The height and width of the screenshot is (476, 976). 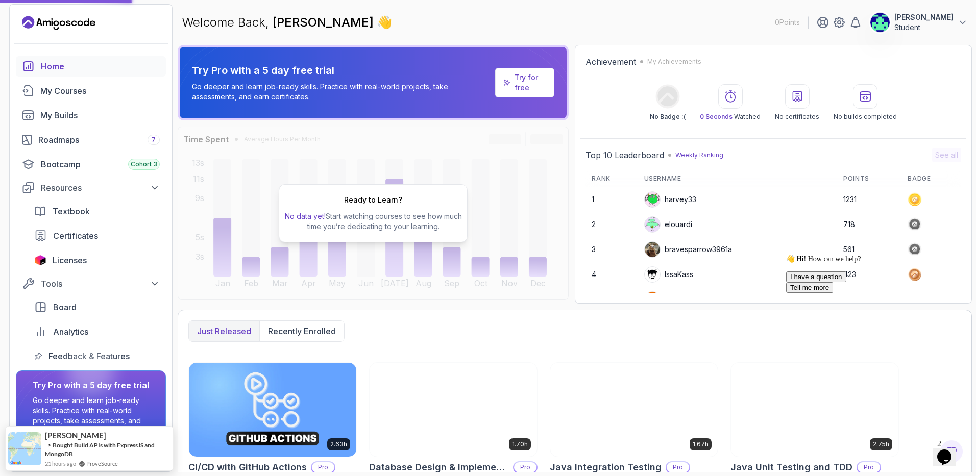 I want to click on h2: Database Design & Implementation, so click(x=439, y=468).